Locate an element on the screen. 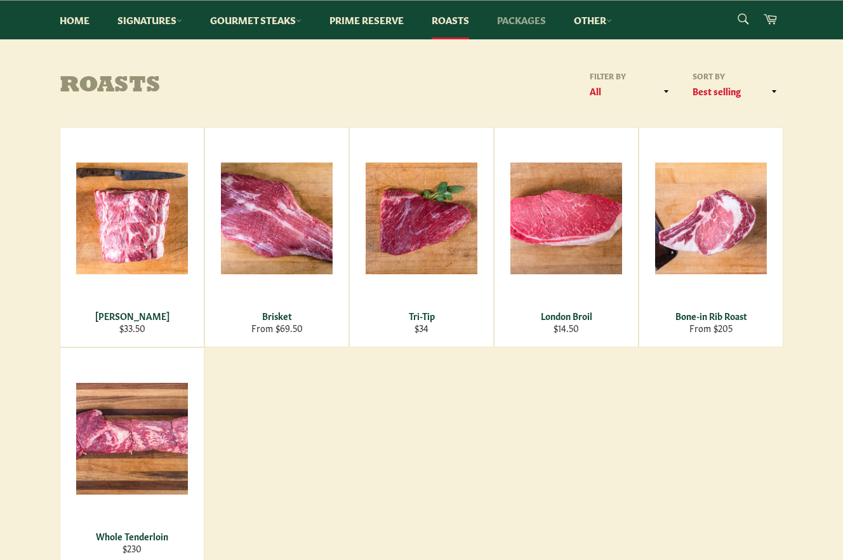 This screenshot has height=560, width=843. div: Bone-in Rib Roast is located at coordinates (711, 315).